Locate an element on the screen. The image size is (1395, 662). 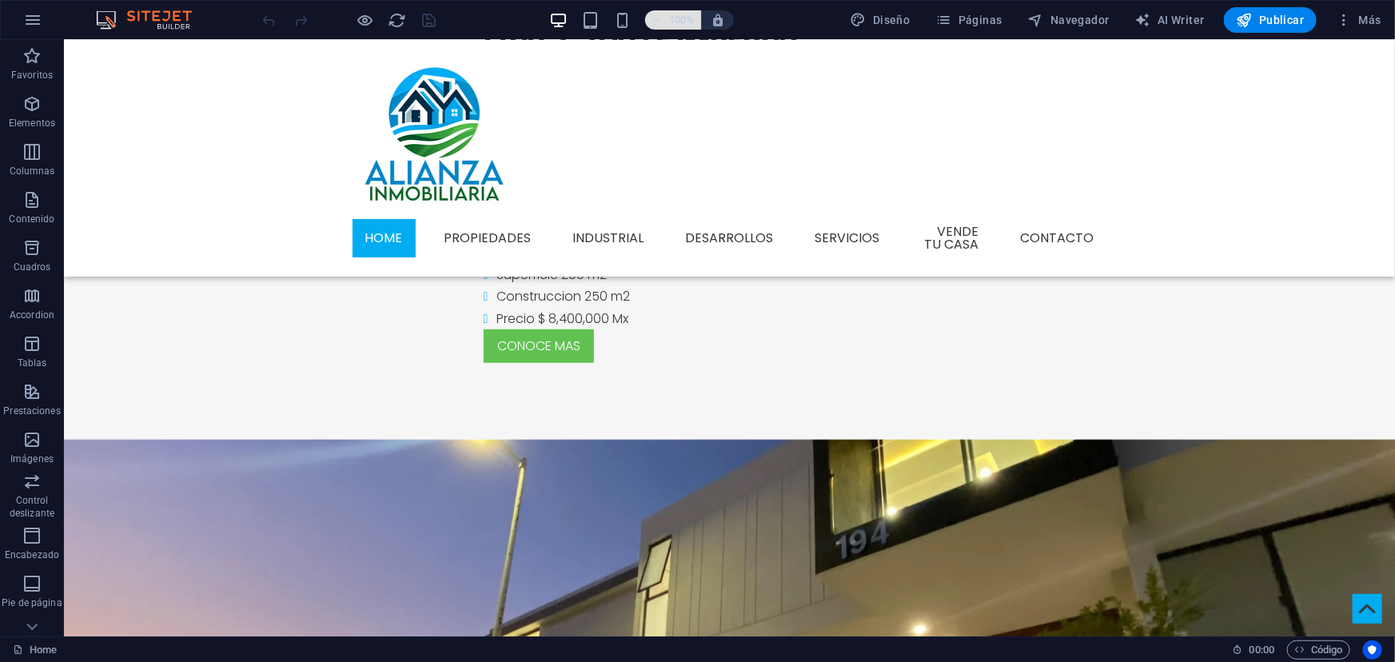
button: Diseño is located at coordinates (880, 20).